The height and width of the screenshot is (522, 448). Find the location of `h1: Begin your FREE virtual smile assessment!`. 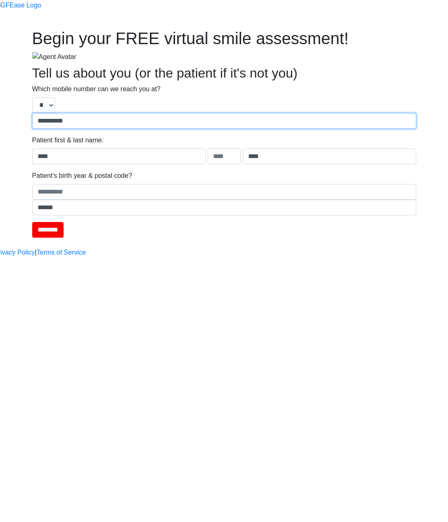

h1: Begin your FREE virtual smile assessment! is located at coordinates (224, 38).